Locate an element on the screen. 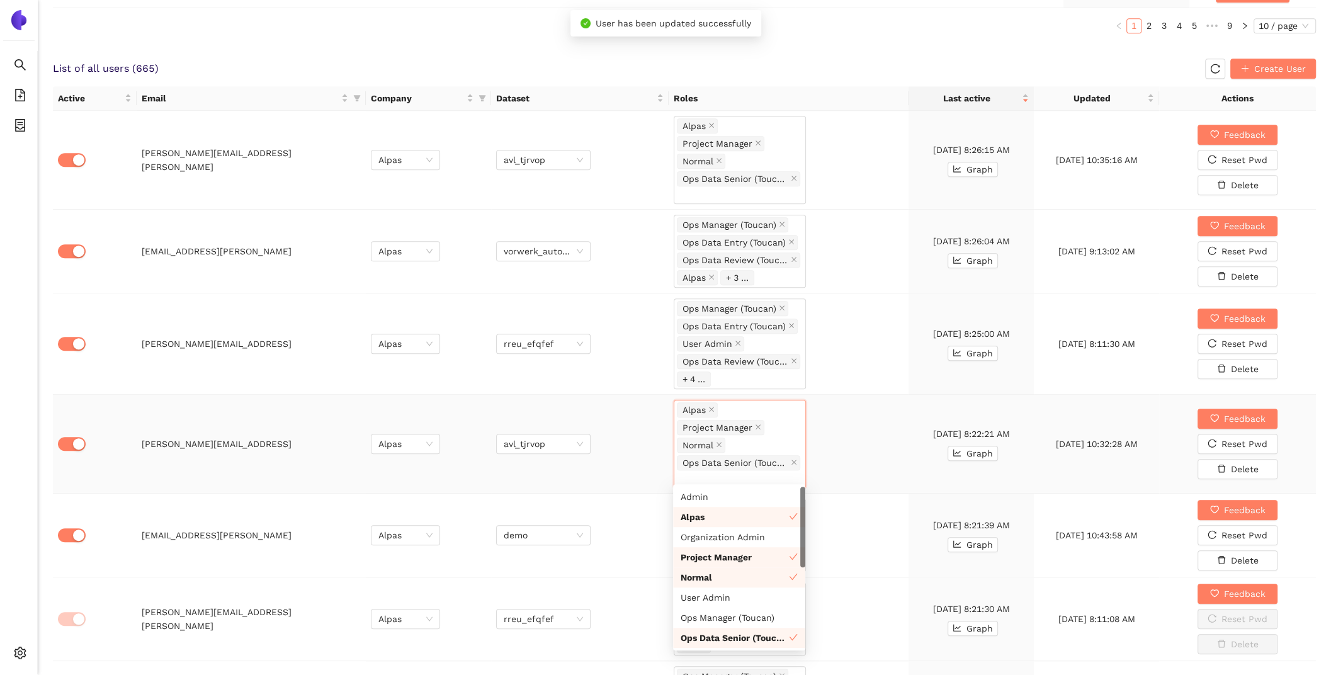  span: + 3 ... is located at coordinates (737, 278).